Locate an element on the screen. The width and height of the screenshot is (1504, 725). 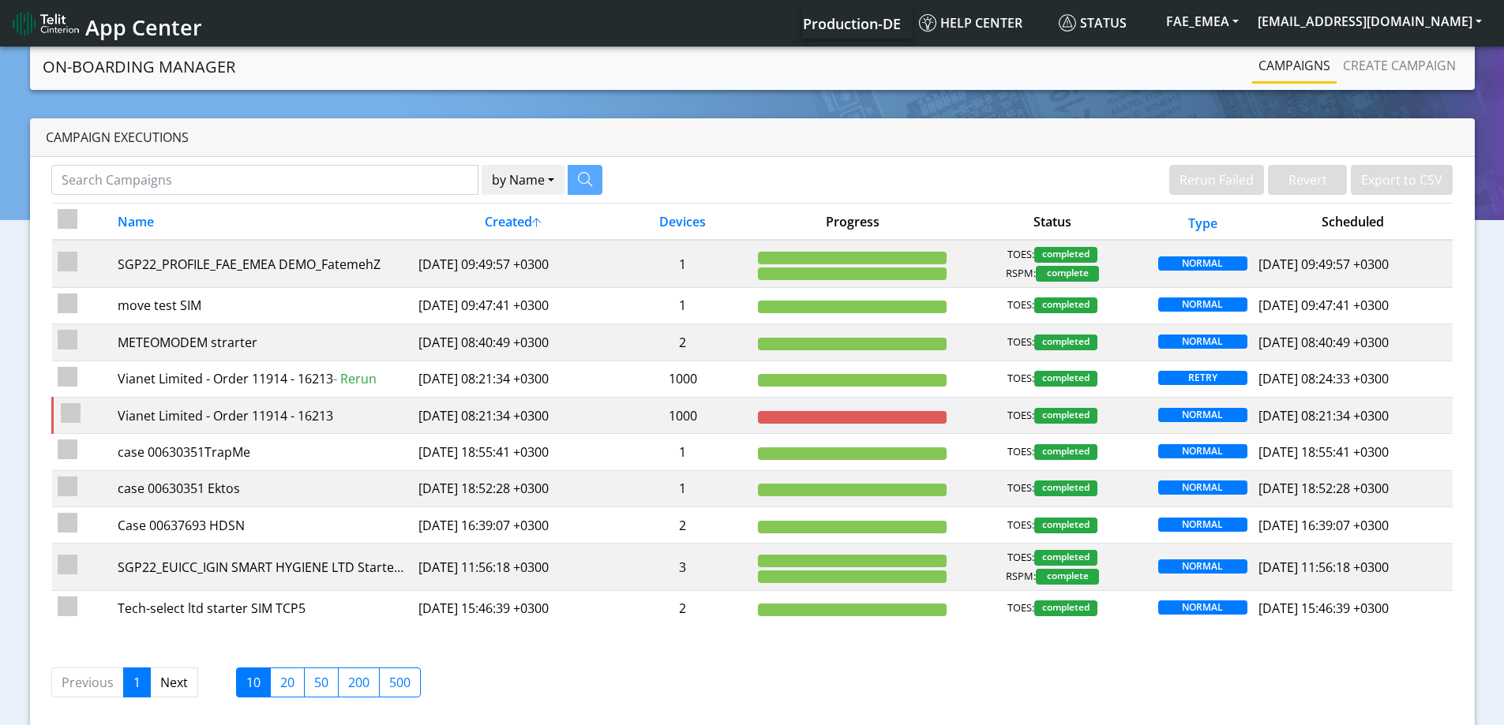
div: Case 00637693 HDSN is located at coordinates (262, 526).